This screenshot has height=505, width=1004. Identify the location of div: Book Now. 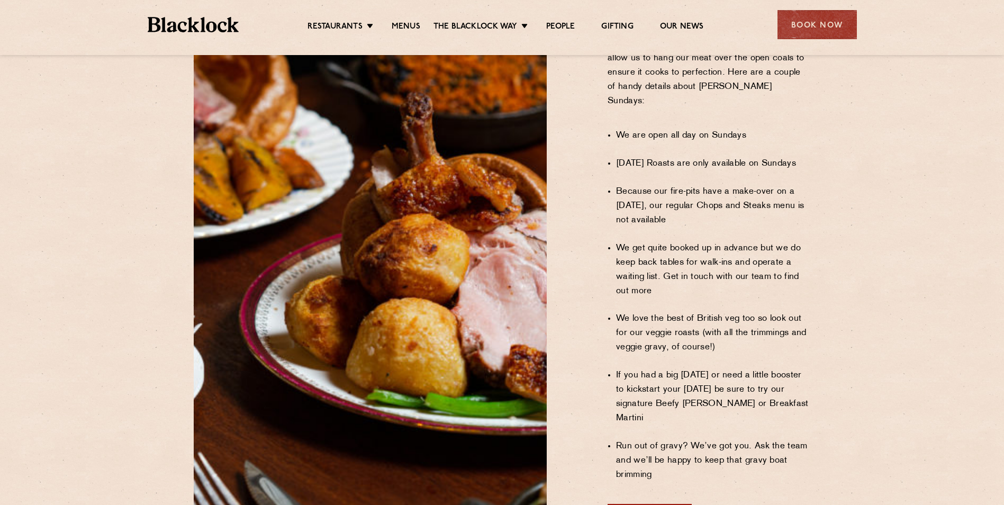
(818, 24).